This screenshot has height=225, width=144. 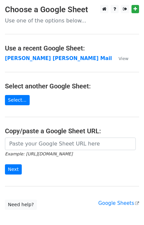 I want to click on h4: Select another Google Sheet:, so click(x=72, y=86).